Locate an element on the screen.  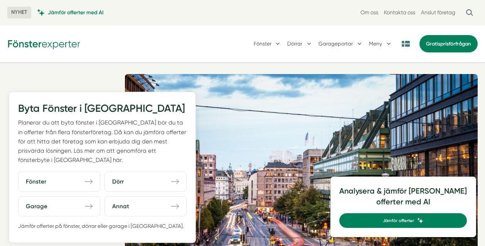
a: Gratisprisförfrågan is located at coordinates (448, 44).